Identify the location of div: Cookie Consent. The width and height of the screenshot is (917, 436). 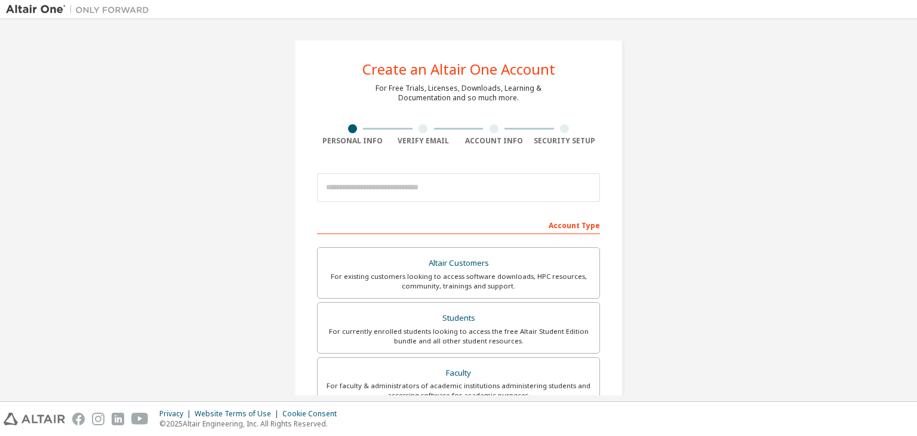
(313, 414).